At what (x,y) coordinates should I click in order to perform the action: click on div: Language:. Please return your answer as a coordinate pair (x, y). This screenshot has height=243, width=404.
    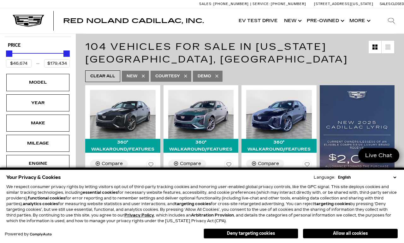
    Looking at the image, I should click on (325, 178).